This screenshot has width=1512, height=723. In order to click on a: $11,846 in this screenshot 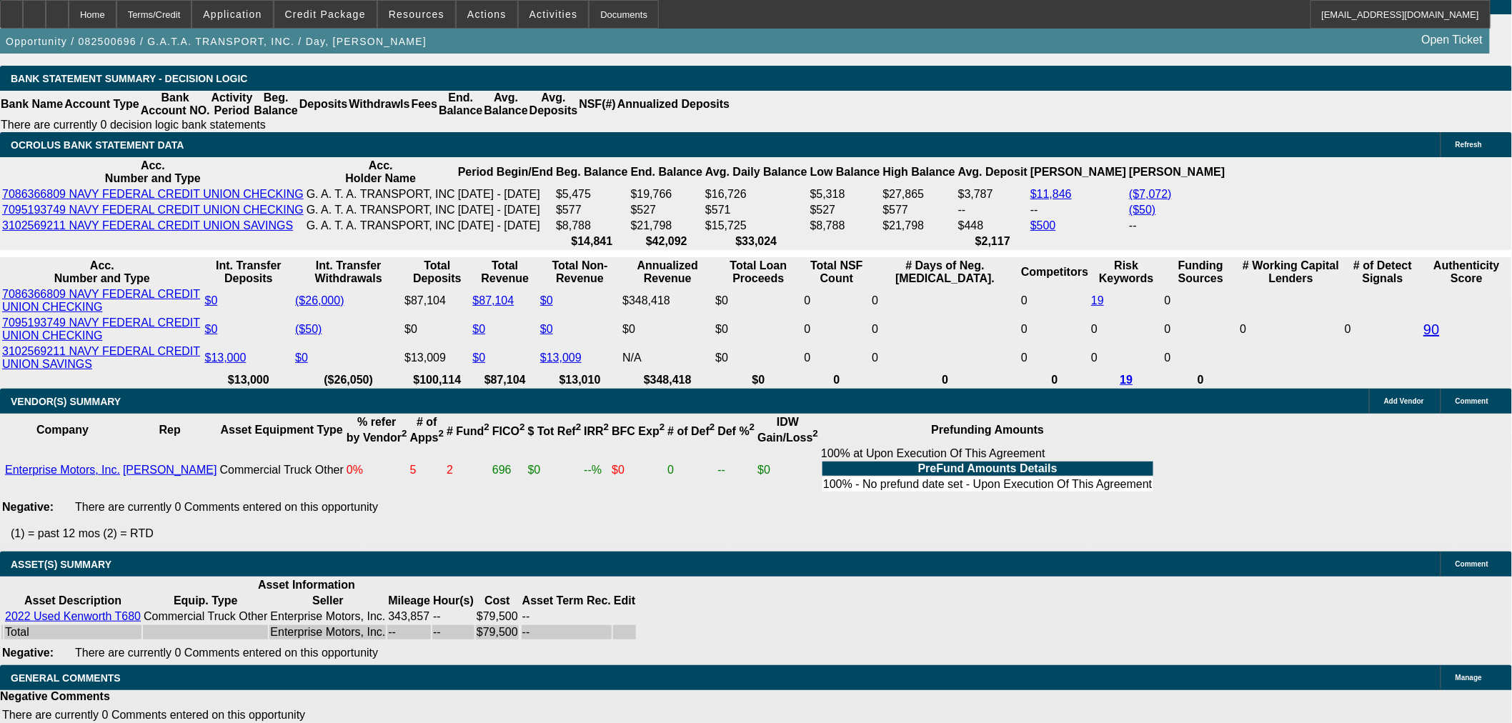, I will do `click(1051, 194)`.